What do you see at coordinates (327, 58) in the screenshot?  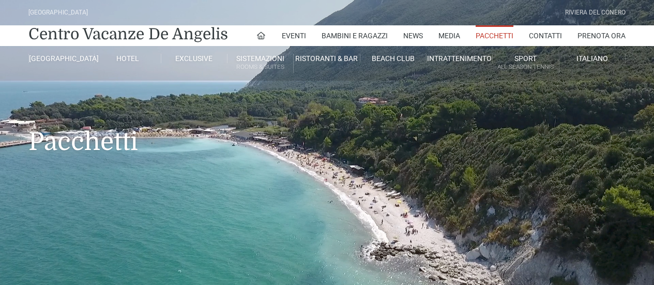 I see `a: Ristoranti & Bar` at bounding box center [327, 58].